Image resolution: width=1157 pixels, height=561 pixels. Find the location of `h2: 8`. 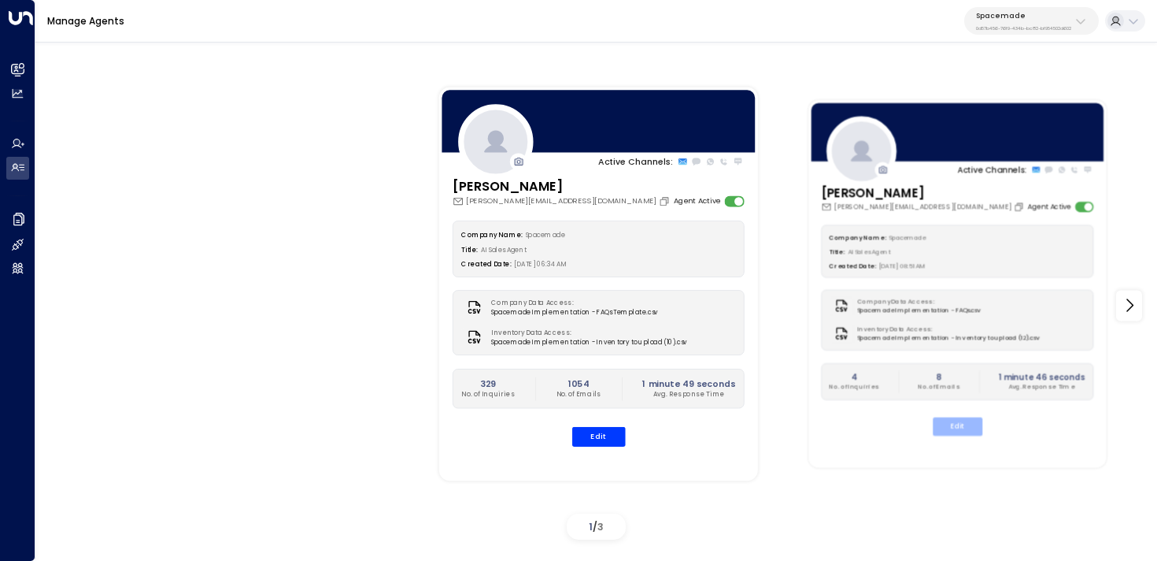

h2: 8 is located at coordinates (939, 376).